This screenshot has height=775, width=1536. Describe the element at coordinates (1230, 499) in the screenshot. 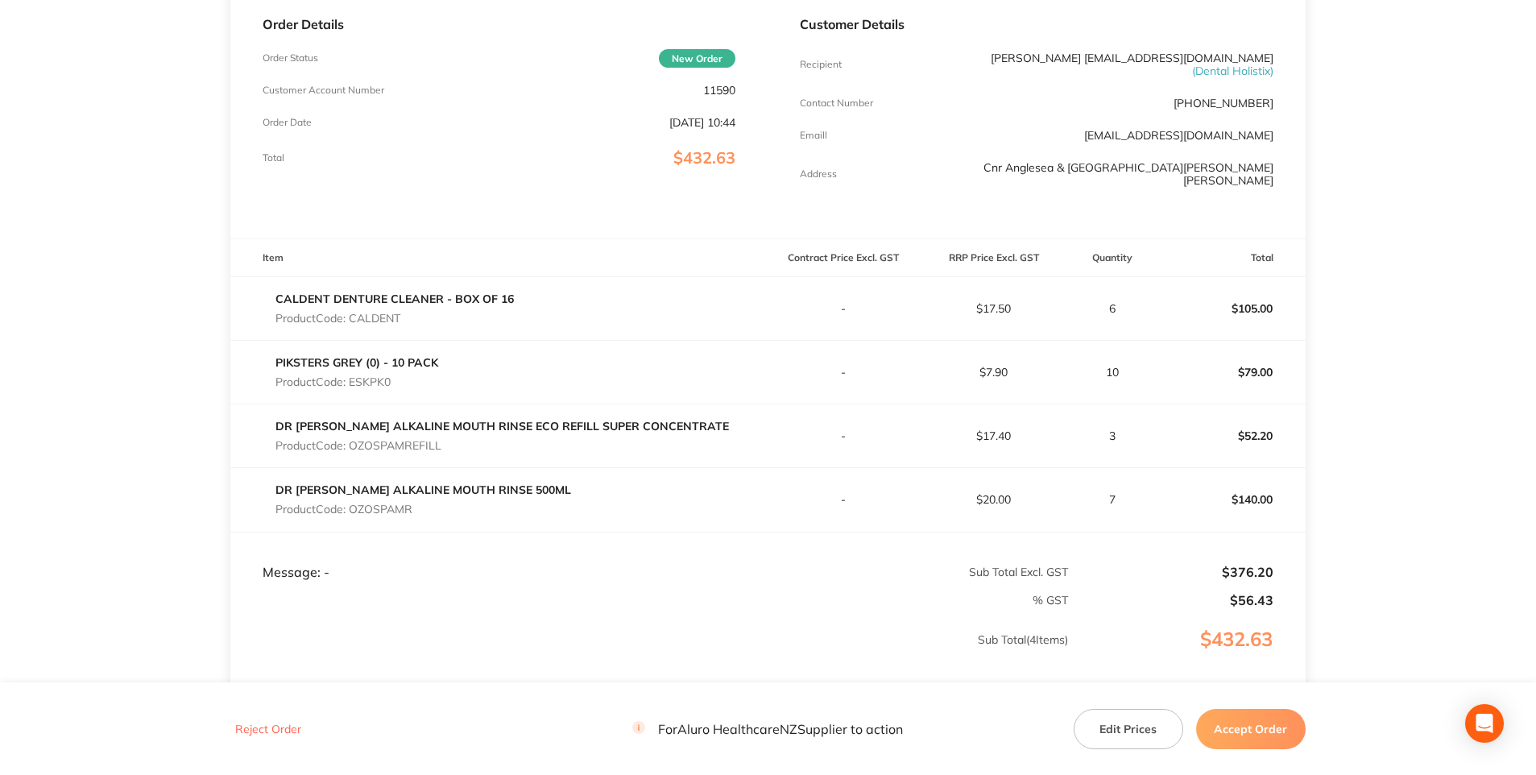

I see `p: $140.00` at that location.